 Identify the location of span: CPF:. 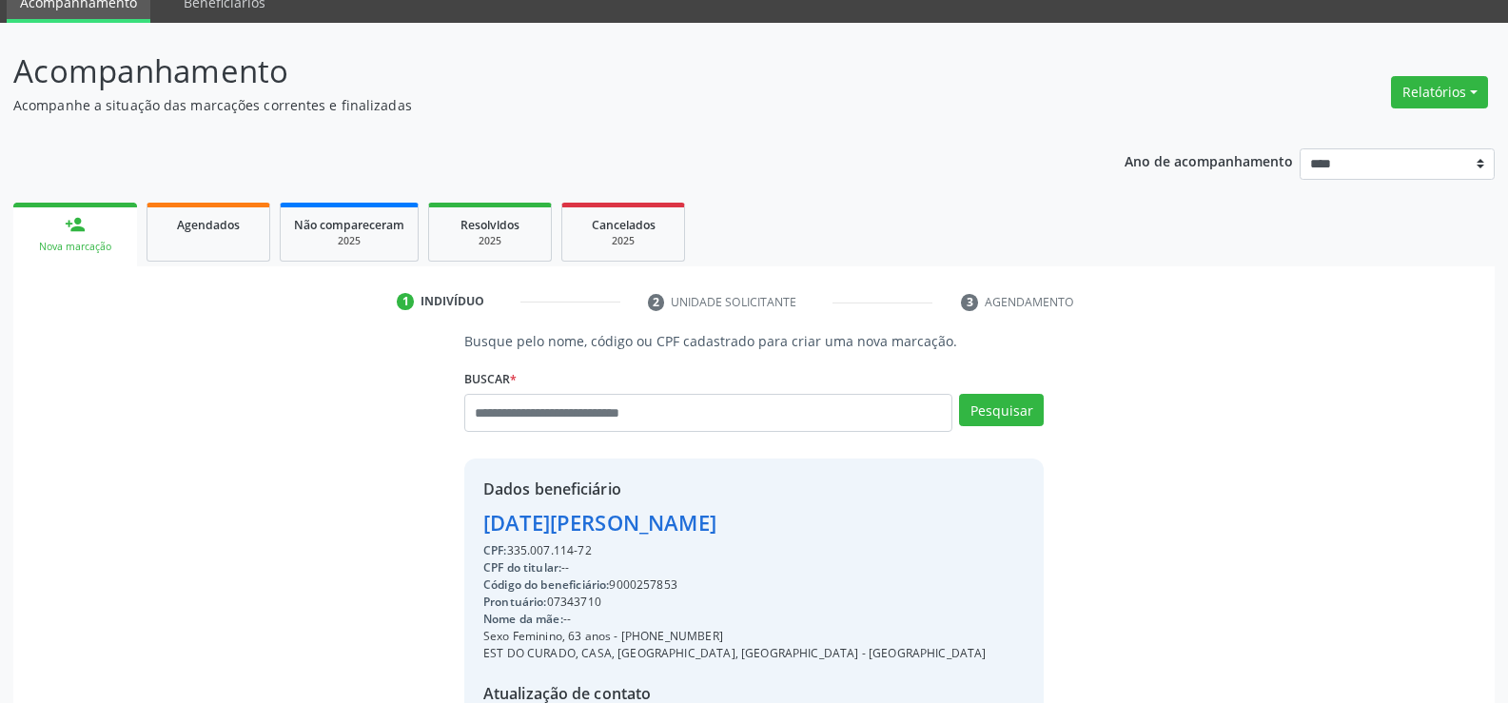
(495, 550).